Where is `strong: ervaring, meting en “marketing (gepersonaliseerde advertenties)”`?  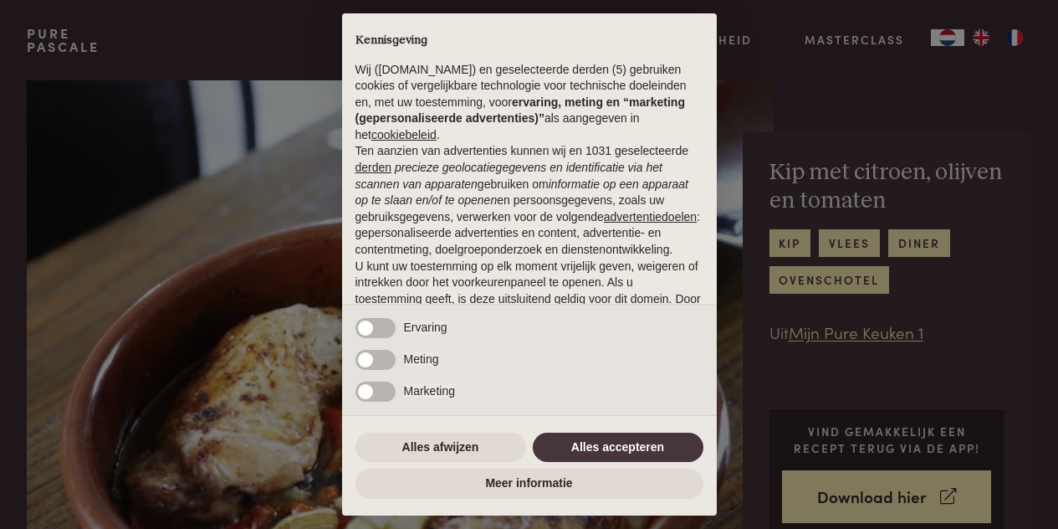 strong: ervaring, meting en “marketing (gepersonaliseerde advertenties)” is located at coordinates (520, 110).